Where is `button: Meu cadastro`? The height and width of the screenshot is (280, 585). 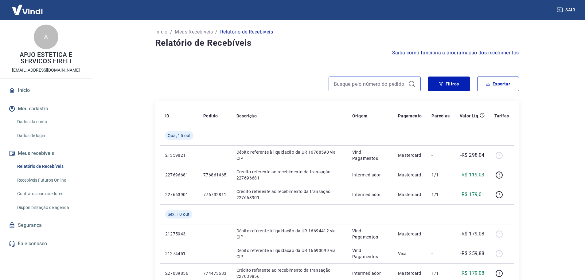
button: Meu cadastro is located at coordinates (46, 109).